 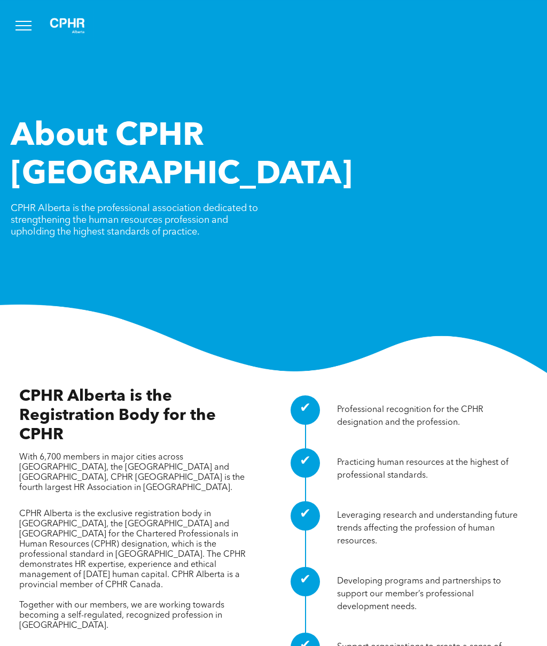 What do you see at coordinates (134, 220) in the screenshot?
I see `span: CPHR Alberta is the professional association dedicated to strengthening the human resources profe...` at bounding box center [134, 220].